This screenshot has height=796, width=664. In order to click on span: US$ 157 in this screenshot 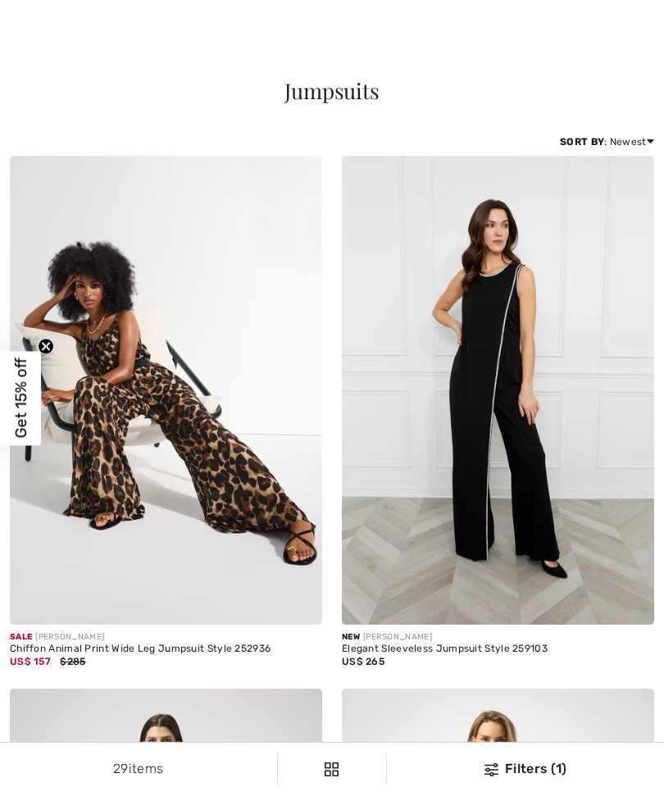, I will do `click(30, 662)`.